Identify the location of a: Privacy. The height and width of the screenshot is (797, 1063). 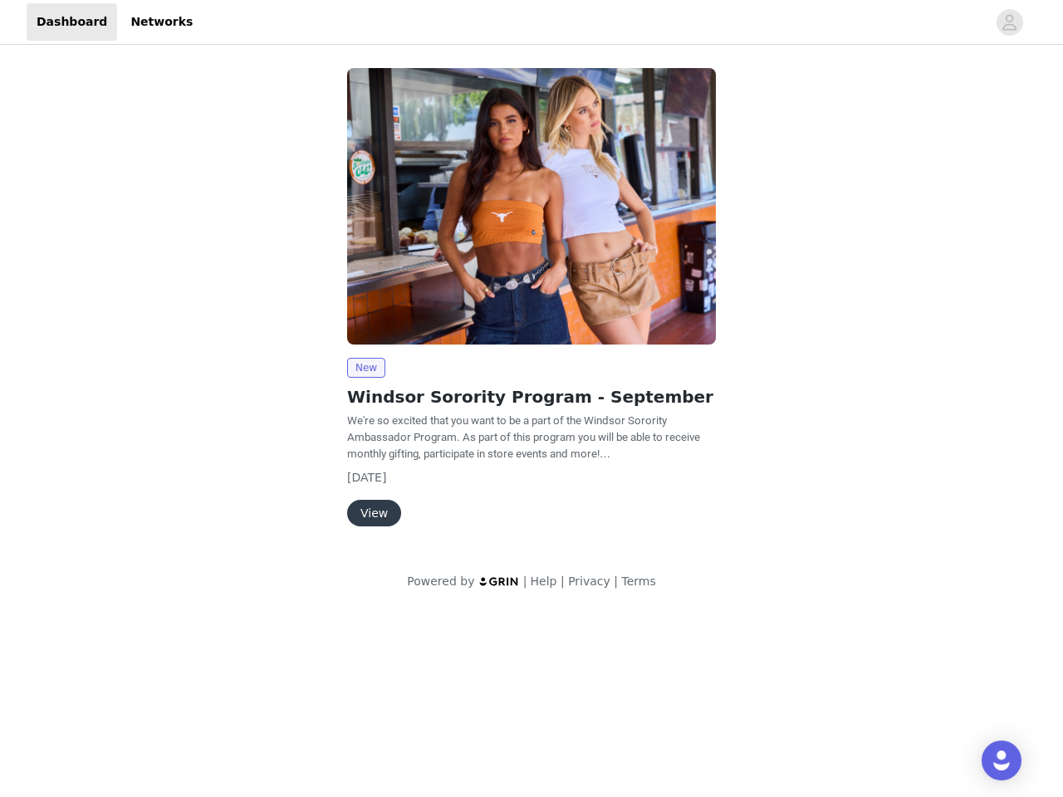
(589, 581).